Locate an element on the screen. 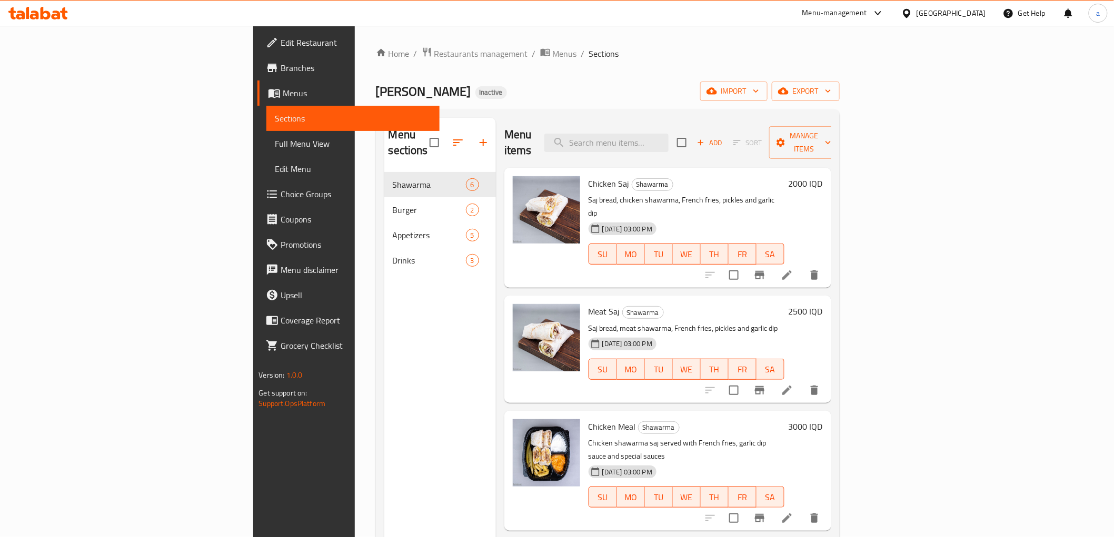 The height and width of the screenshot is (537, 1114). a: Menus is located at coordinates (558, 54).